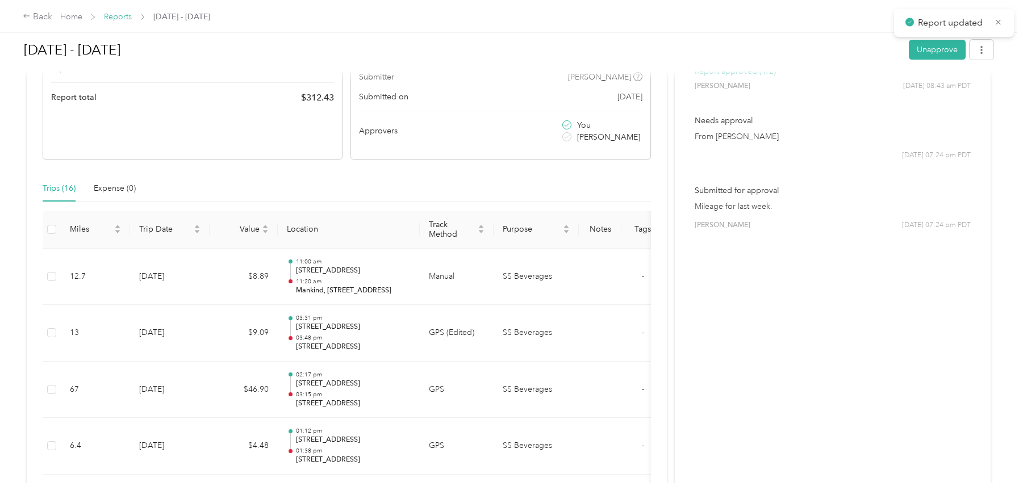  Describe the element at coordinates (91, 229) in the screenshot. I see `span: Miles` at that location.